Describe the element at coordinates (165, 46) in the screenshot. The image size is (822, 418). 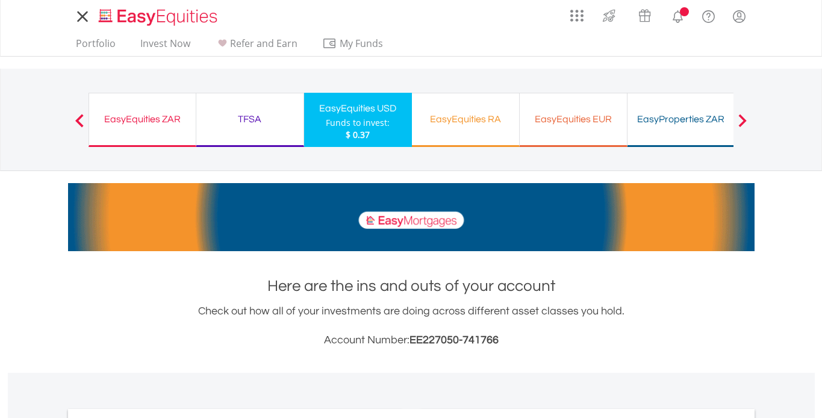
I see `a: Invest Now` at that location.